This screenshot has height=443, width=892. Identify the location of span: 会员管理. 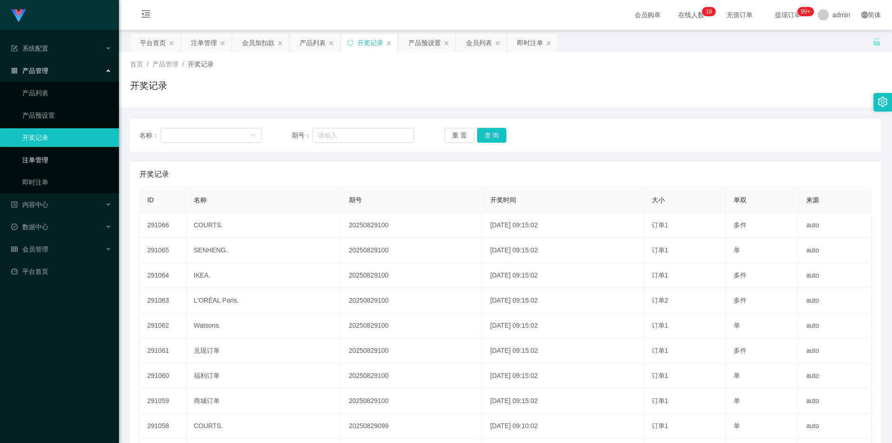
(30, 249).